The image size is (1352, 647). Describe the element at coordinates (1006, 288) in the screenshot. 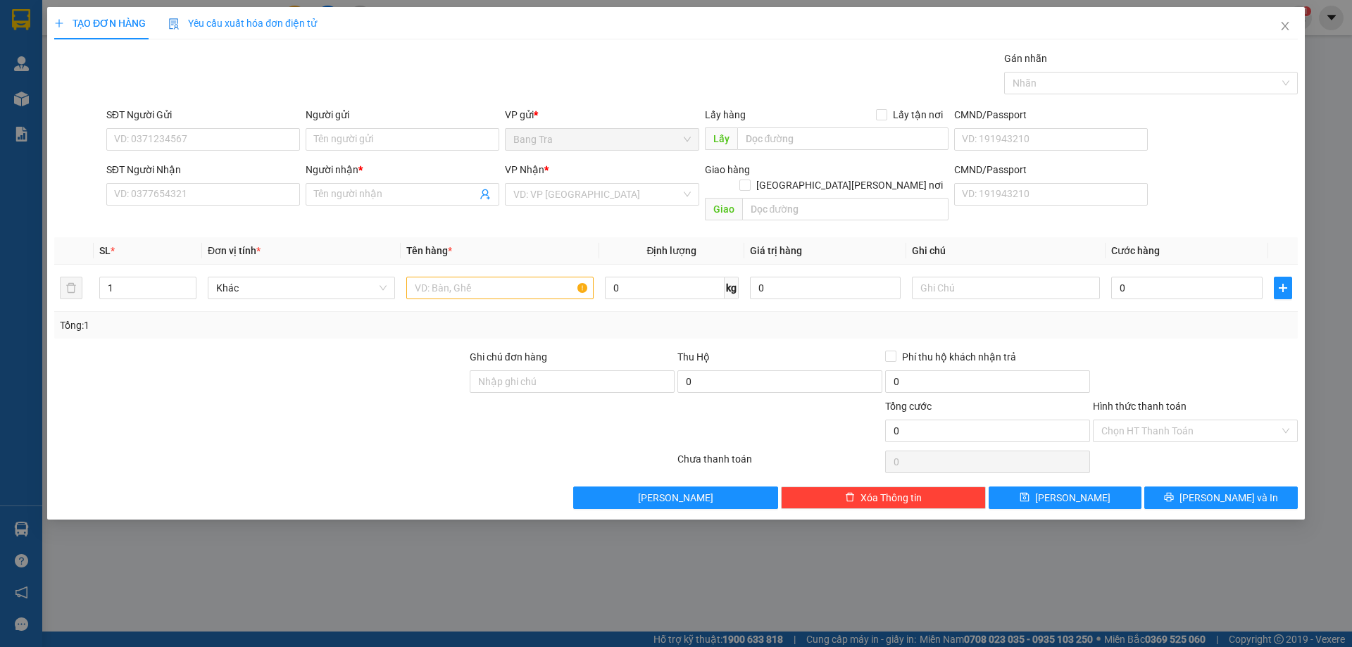

I see `input: Ghi Chú` at that location.